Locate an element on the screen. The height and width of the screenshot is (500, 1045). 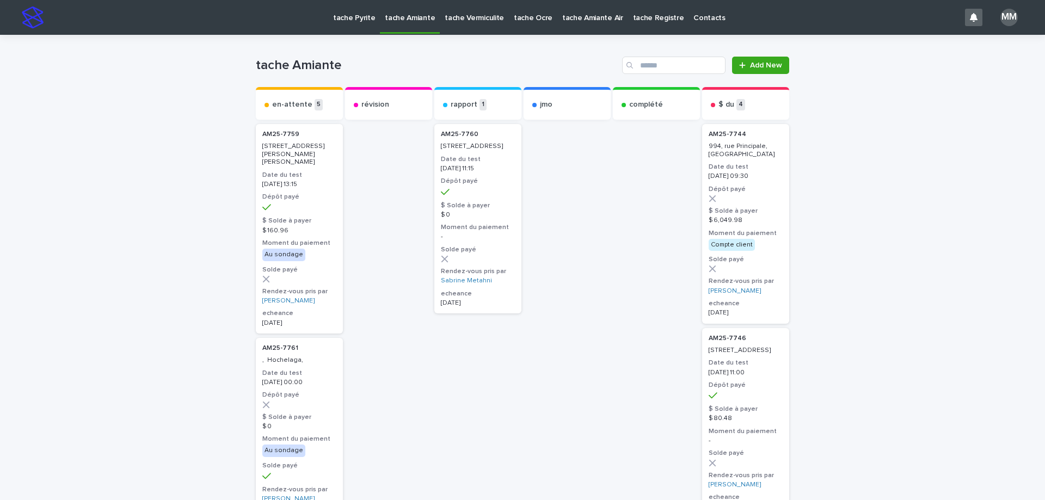
div: Compte client is located at coordinates (732, 245).